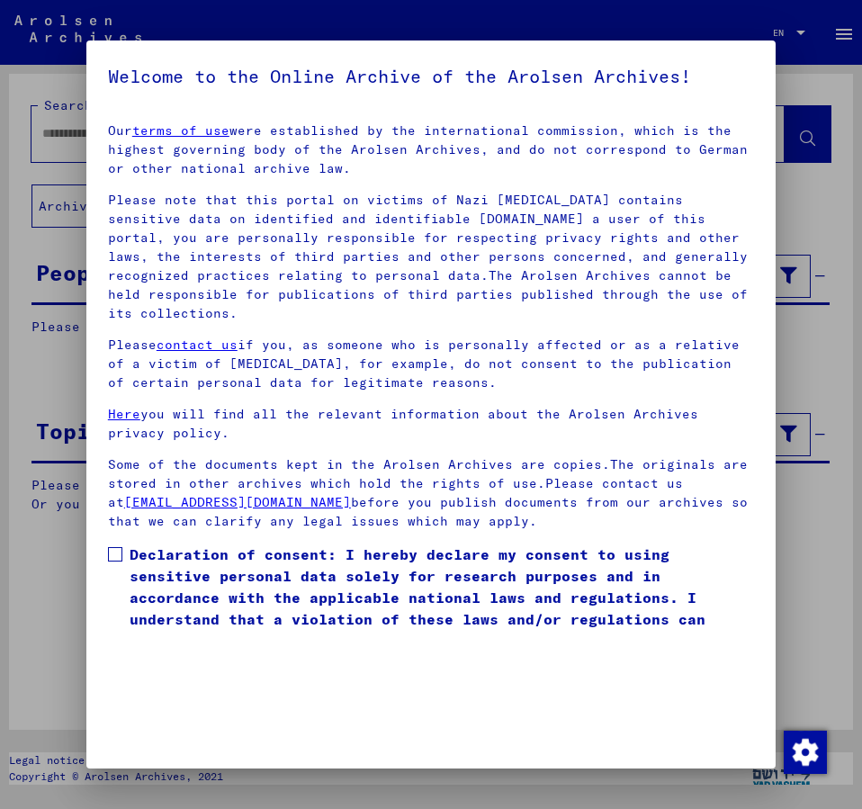 The image size is (862, 809). Describe the element at coordinates (804, 751) in the screenshot. I see `div: Change consent` at that location.